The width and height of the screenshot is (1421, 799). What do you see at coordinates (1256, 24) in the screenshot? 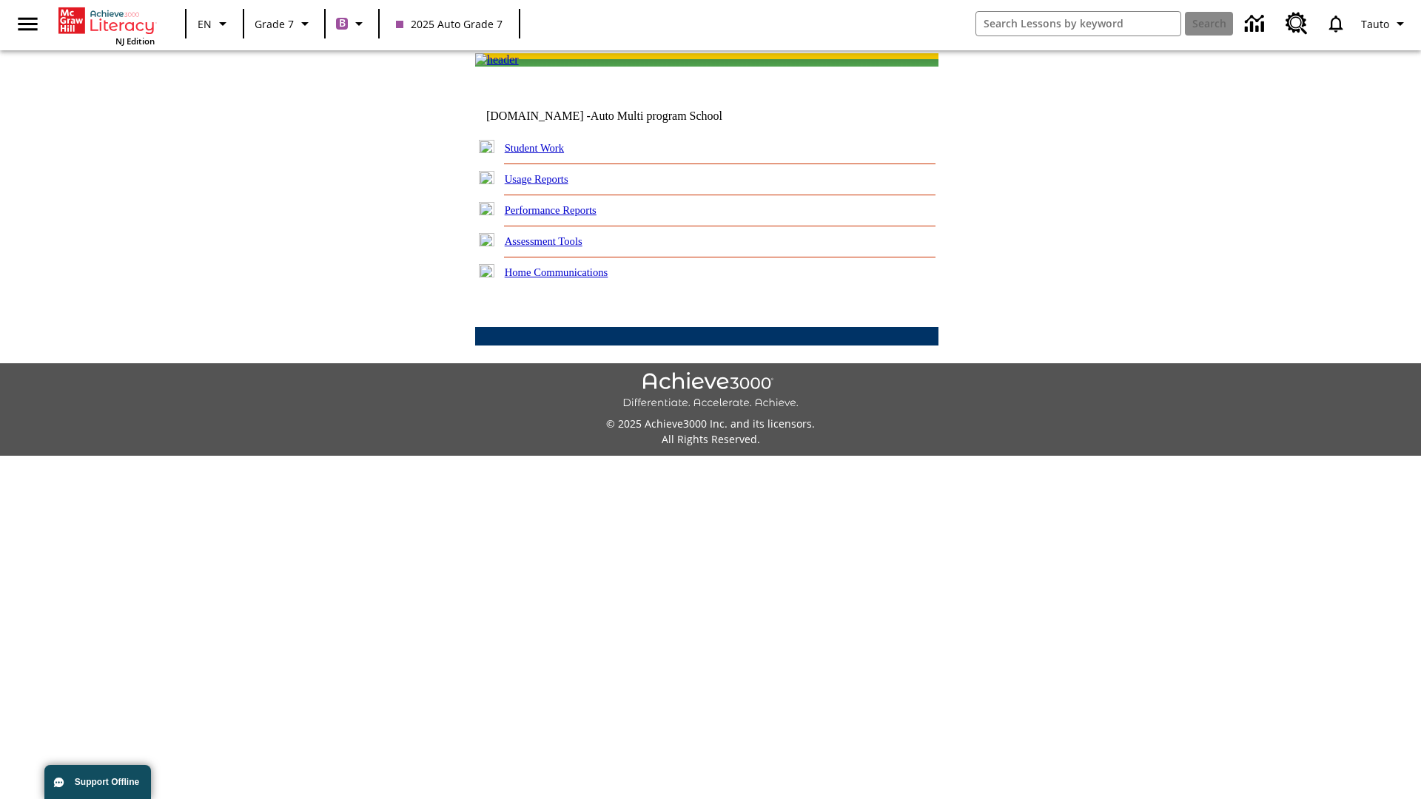
I see `a: Data Center` at bounding box center [1256, 24].